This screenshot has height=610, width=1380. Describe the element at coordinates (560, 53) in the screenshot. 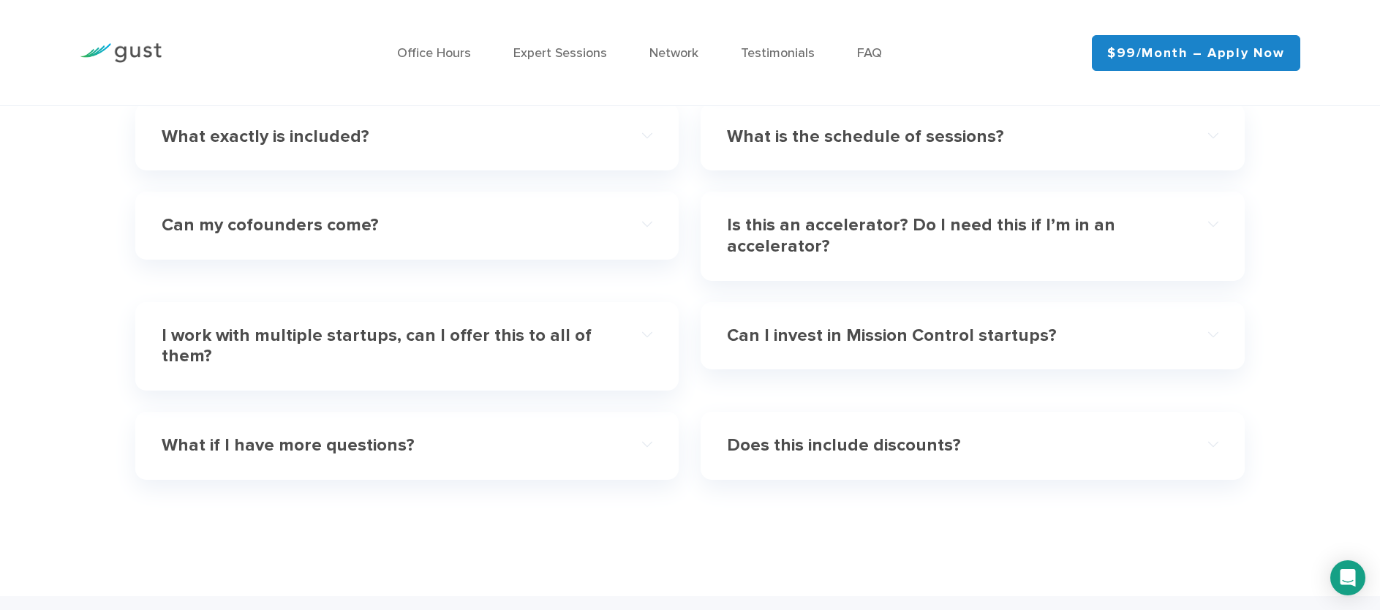

I see `a: Expert Sessions` at that location.